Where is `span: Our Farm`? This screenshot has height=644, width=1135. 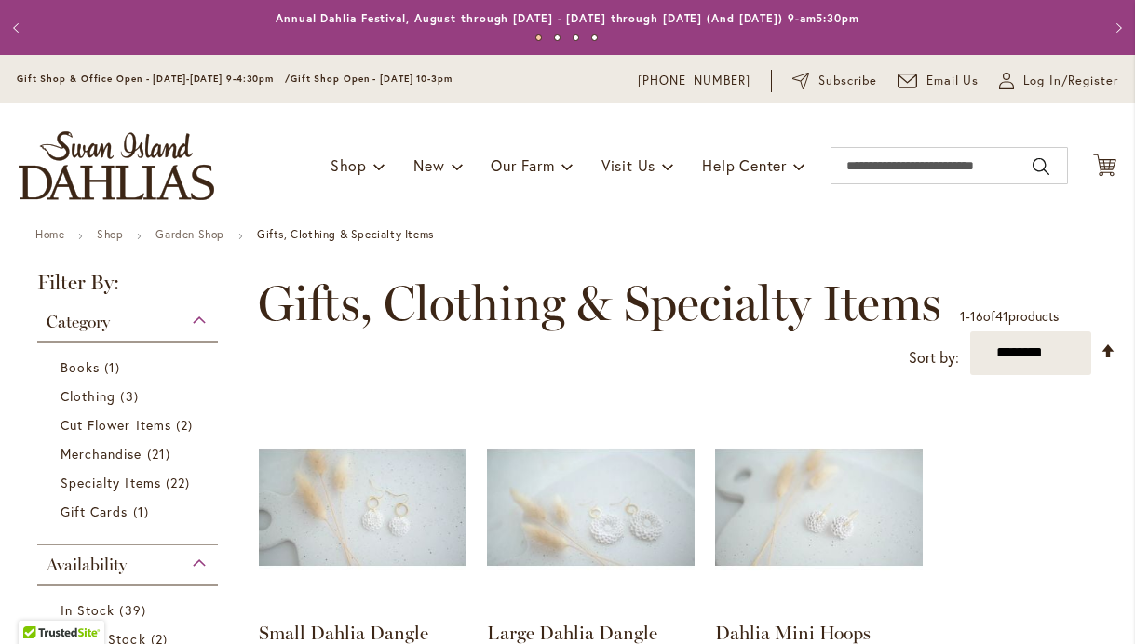
span: Our Farm is located at coordinates (522, 165).